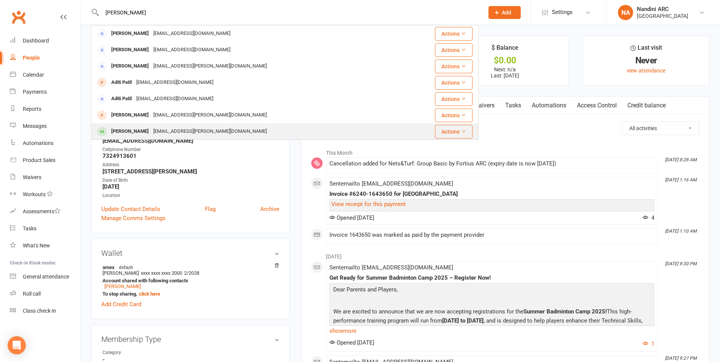  I want to click on div: Roll call, so click(31, 294).